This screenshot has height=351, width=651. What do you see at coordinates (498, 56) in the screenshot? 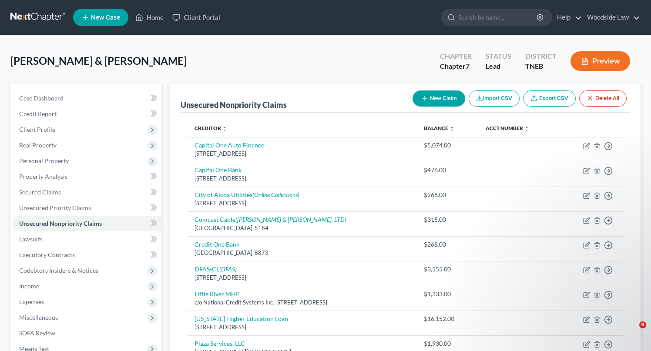
I see `div: Status` at bounding box center [498, 56].